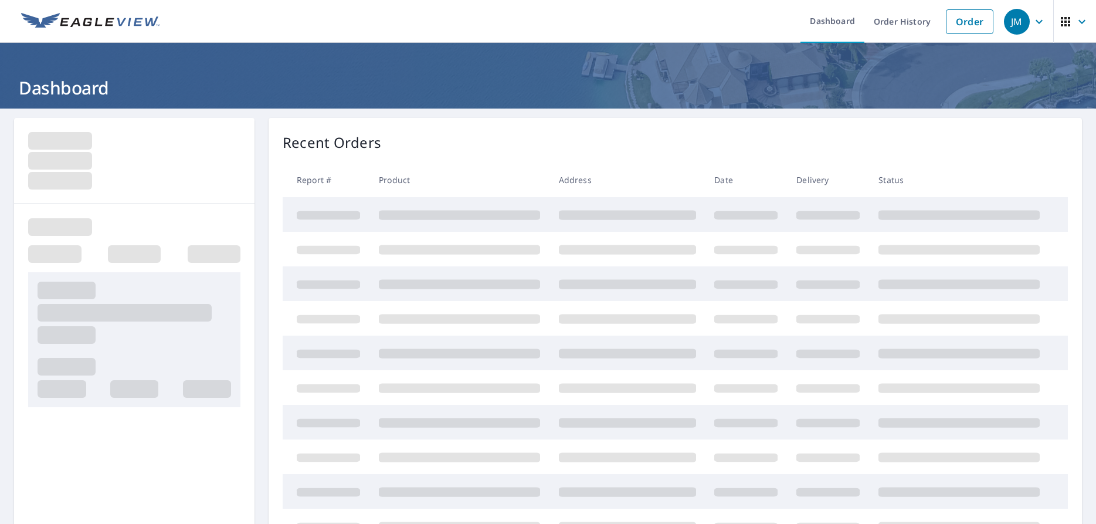 The image size is (1096, 524). I want to click on a: Order, so click(969, 22).